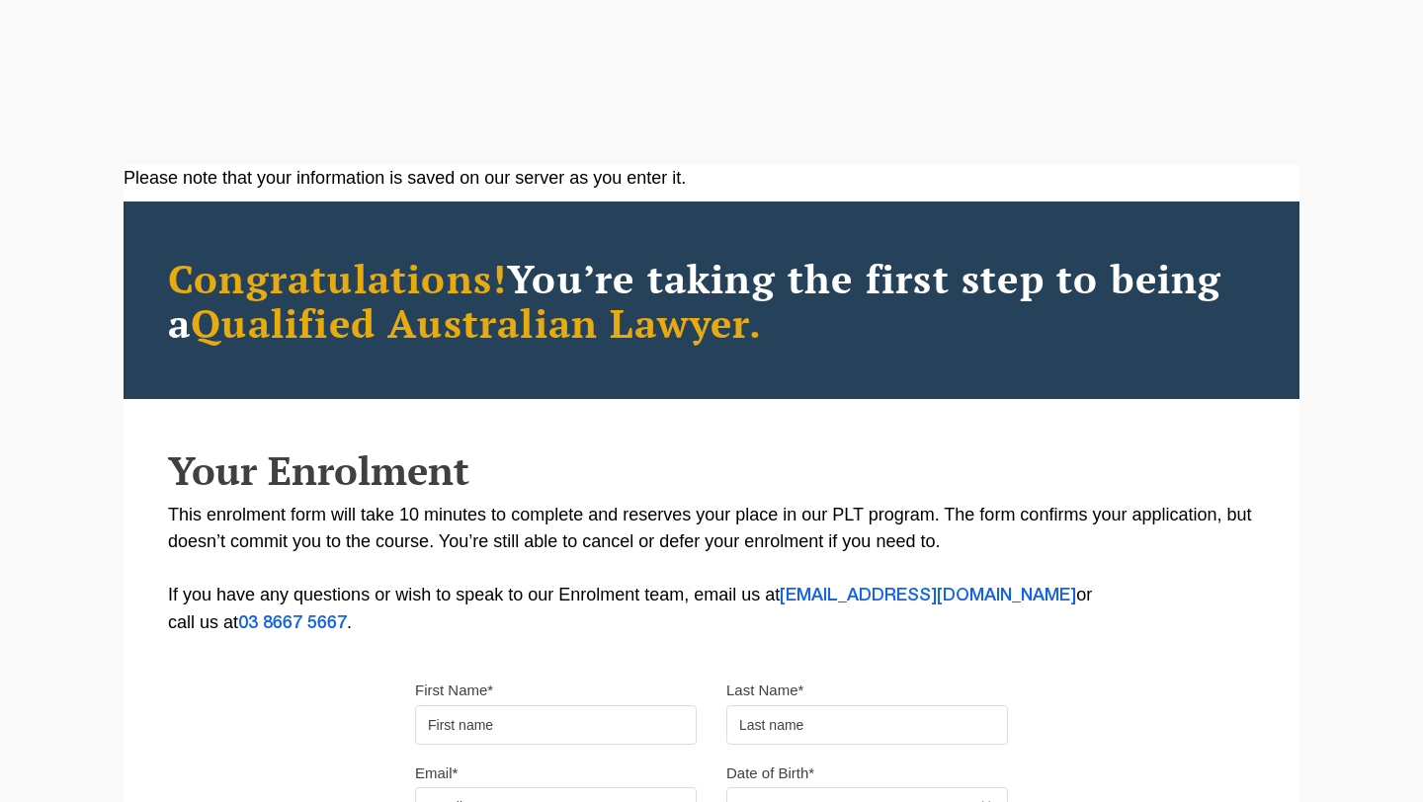 This screenshot has width=1423, height=802. Describe the element at coordinates (770, 774) in the screenshot. I see `label: Date of Birth*` at that location.